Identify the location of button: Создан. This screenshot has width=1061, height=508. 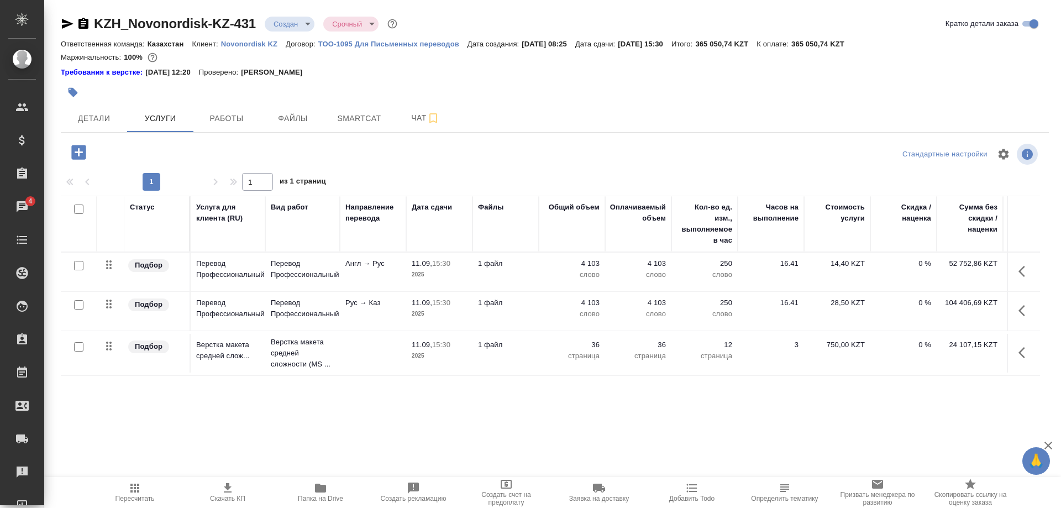
(286, 24).